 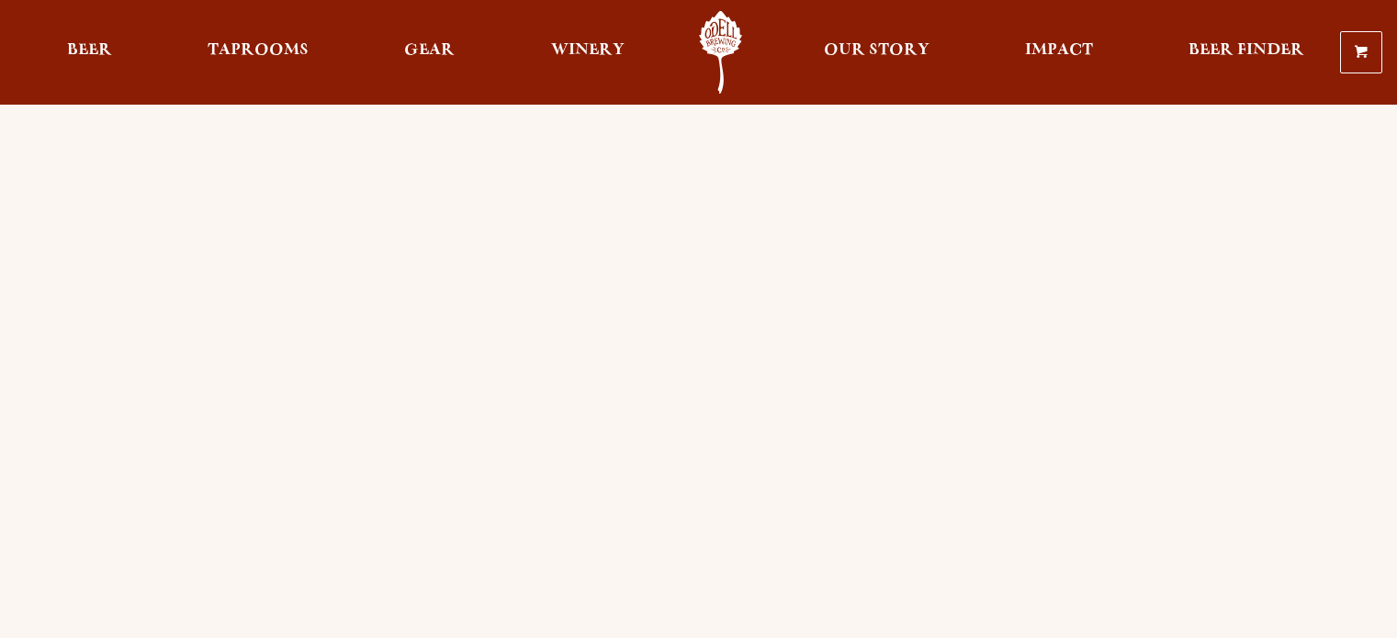 What do you see at coordinates (1247, 51) in the screenshot?
I see `span: Beer Finder` at bounding box center [1247, 51].